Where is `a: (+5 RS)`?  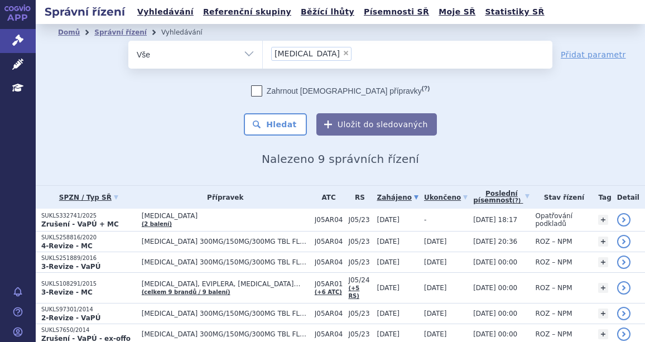
a: (+5 RS) is located at coordinates (354, 292).